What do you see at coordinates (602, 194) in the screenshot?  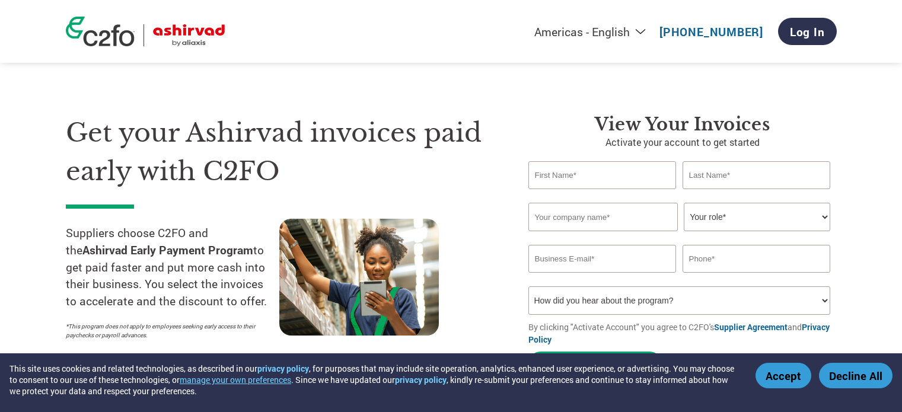 I see `div: Invalid first name or first name is too long` at bounding box center [602, 194].